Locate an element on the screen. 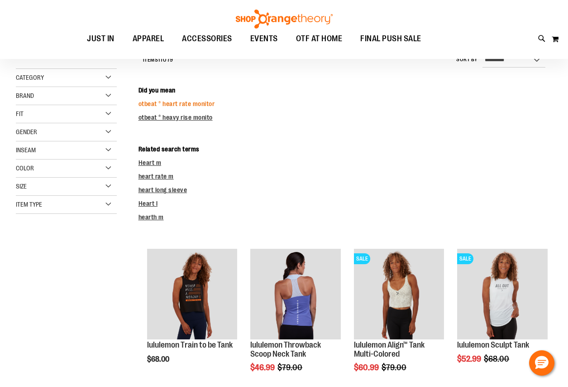  a: Product image for lululemon Throwback Scoop Neck Tank is located at coordinates (295, 294).